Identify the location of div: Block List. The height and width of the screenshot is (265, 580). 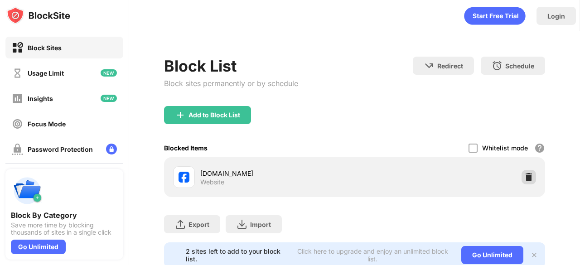
(231, 66).